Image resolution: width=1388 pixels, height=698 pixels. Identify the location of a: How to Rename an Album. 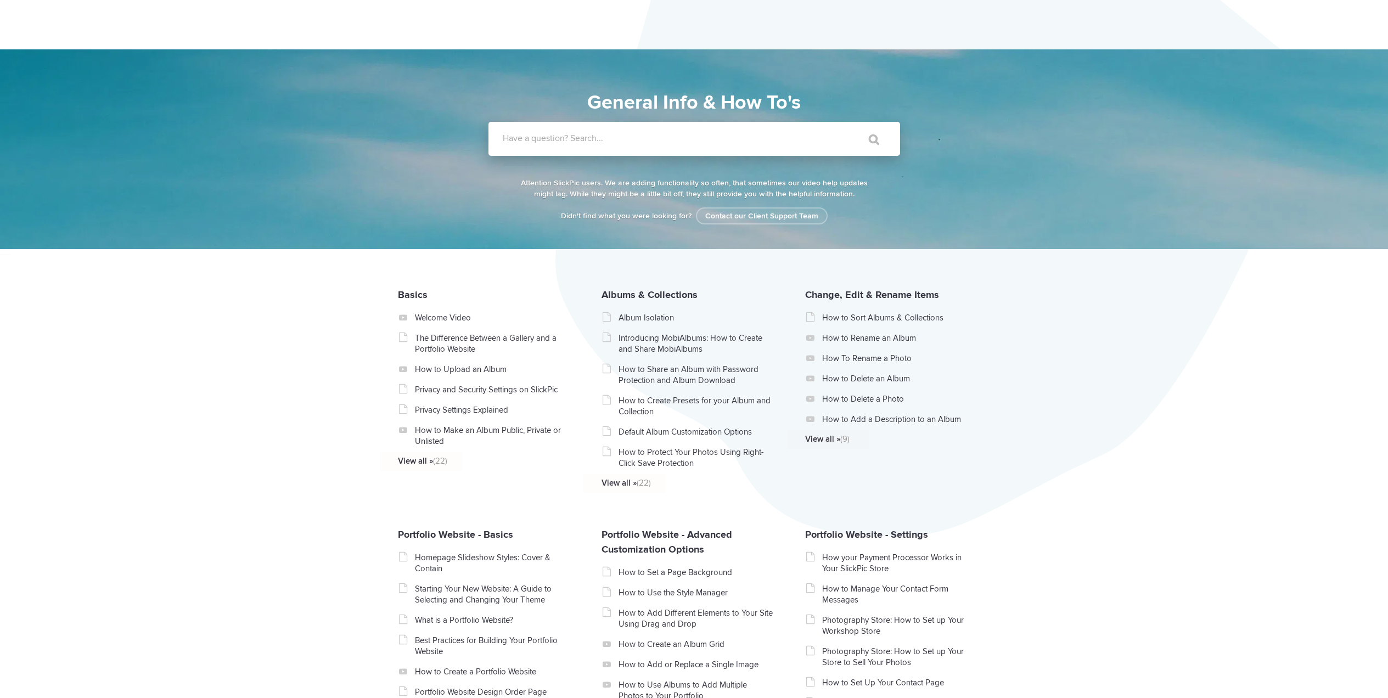
(900, 338).